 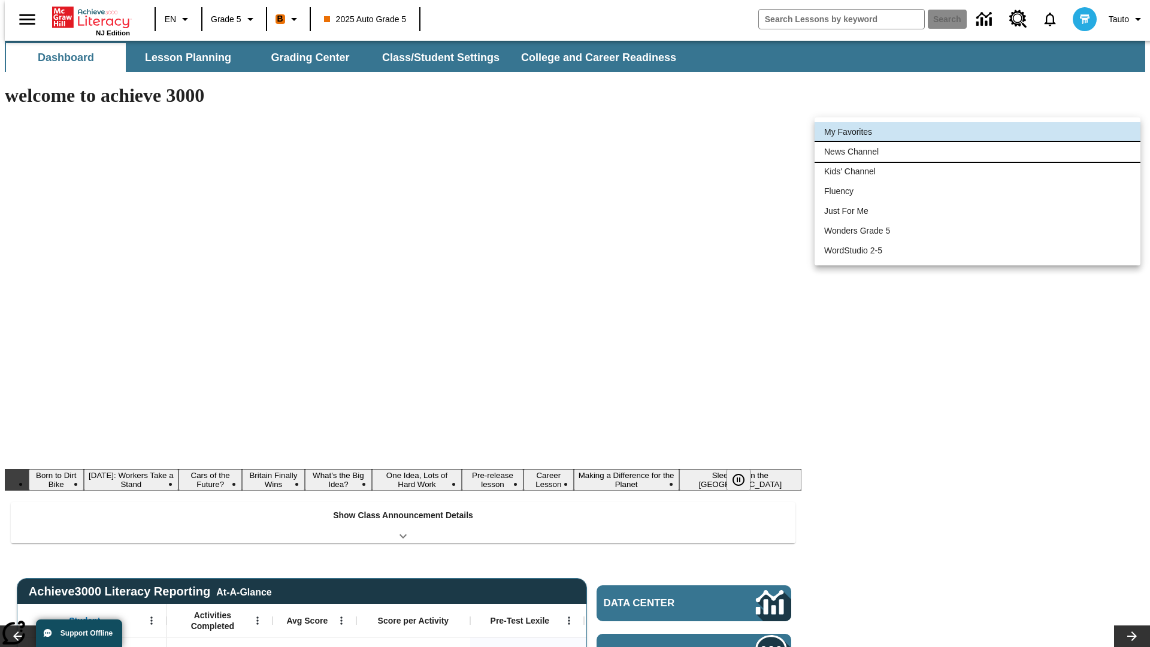 What do you see at coordinates (978, 211) in the screenshot?
I see `li: Just For Me` at bounding box center [978, 211].